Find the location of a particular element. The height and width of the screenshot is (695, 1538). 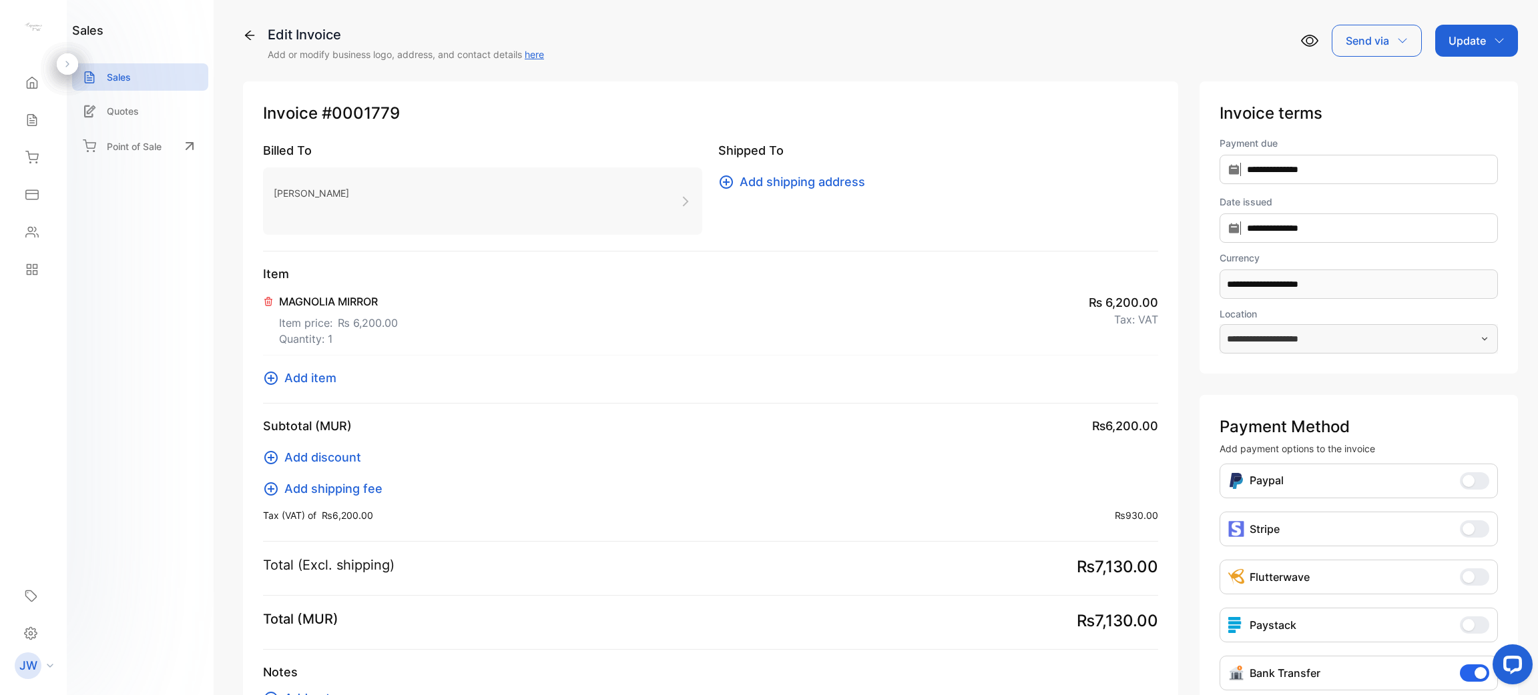

p: Item price: is located at coordinates (338, 320).